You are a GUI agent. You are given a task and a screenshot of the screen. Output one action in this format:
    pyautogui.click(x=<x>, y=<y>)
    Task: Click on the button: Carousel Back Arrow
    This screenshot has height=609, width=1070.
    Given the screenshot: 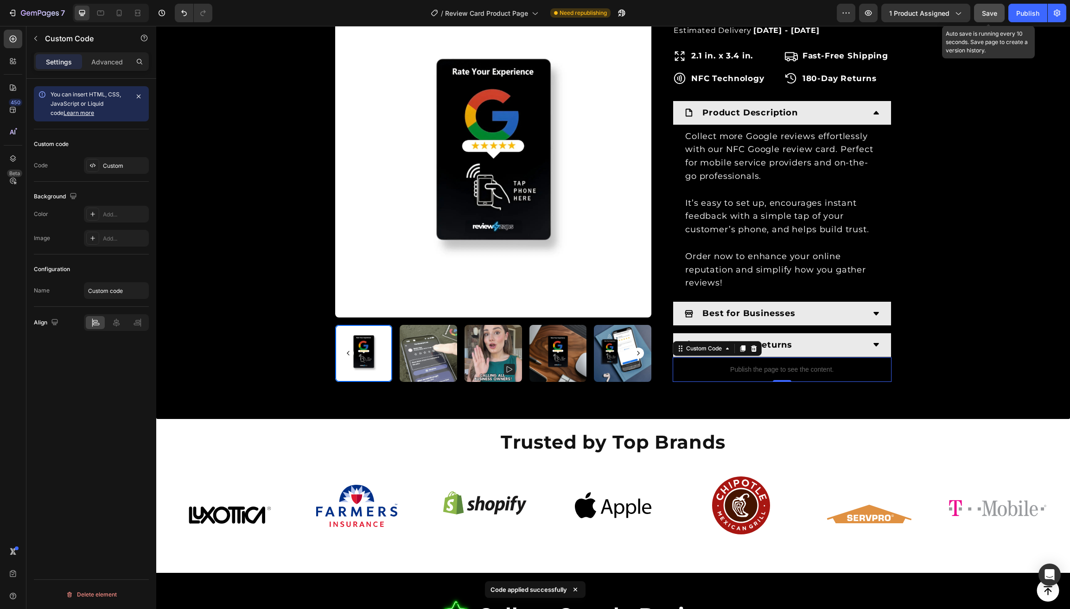 What is the action you would take?
    pyautogui.click(x=192, y=327)
    